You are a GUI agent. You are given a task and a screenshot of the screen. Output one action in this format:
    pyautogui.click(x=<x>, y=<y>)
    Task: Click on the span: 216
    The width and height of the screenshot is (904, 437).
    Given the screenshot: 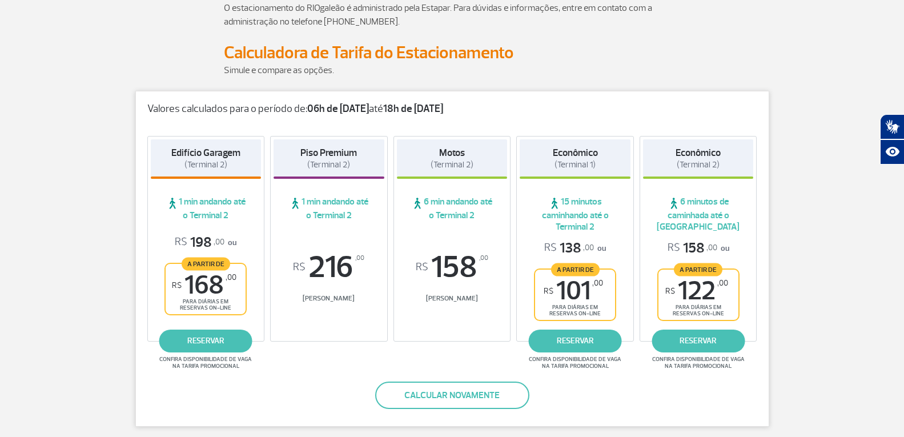 What is the action you would take?
    pyautogui.click(x=329, y=267)
    